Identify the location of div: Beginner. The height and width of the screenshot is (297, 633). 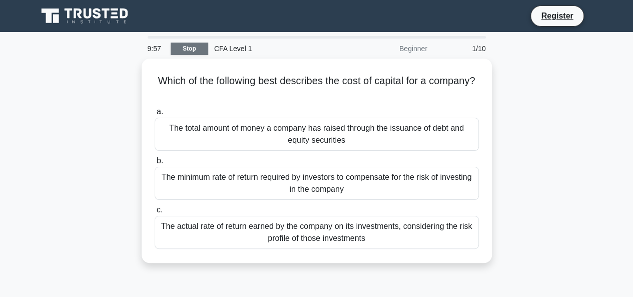
(390, 49).